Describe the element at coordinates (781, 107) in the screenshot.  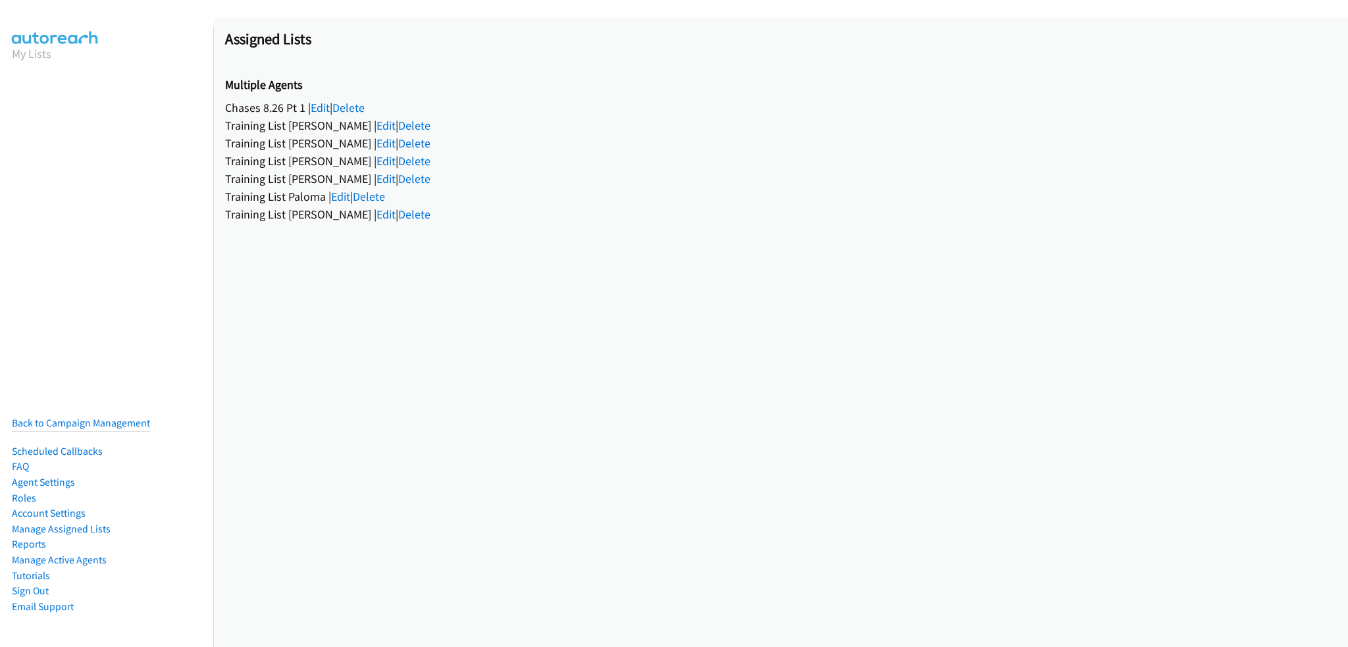
I see `div: Chases 8.26 Pt 1 | |` at that location.